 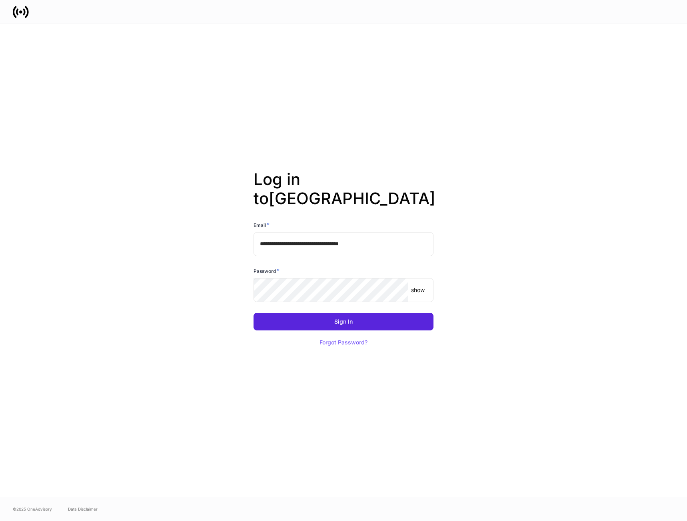 What do you see at coordinates (418, 290) in the screenshot?
I see `p: show` at bounding box center [418, 290].